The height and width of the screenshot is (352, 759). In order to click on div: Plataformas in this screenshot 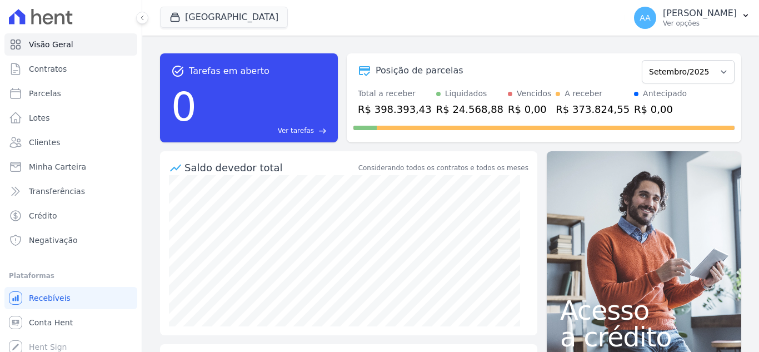, I will do `click(71, 276)`.